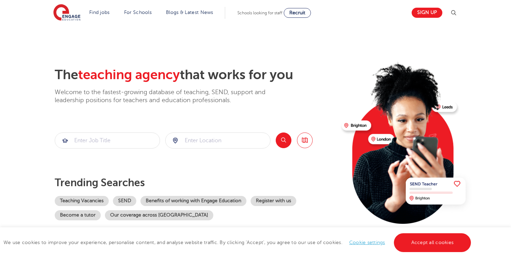  I want to click on a: Cookie settings, so click(367, 242).